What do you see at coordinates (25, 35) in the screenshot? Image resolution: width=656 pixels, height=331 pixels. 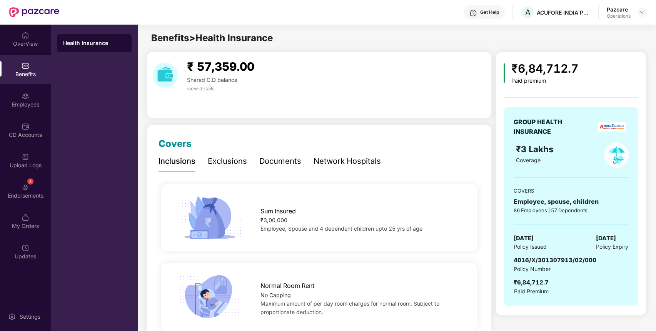 I see `img: svg+xml;base64,PHN2ZyBpZD0iSG9tZSIgeG1sbnM9Imh0dHA6Ly93d3cudzMub3JnLzIwMDAvc3ZnIiB3aWR0aD0iMjAiIG...` at bounding box center [25, 35].